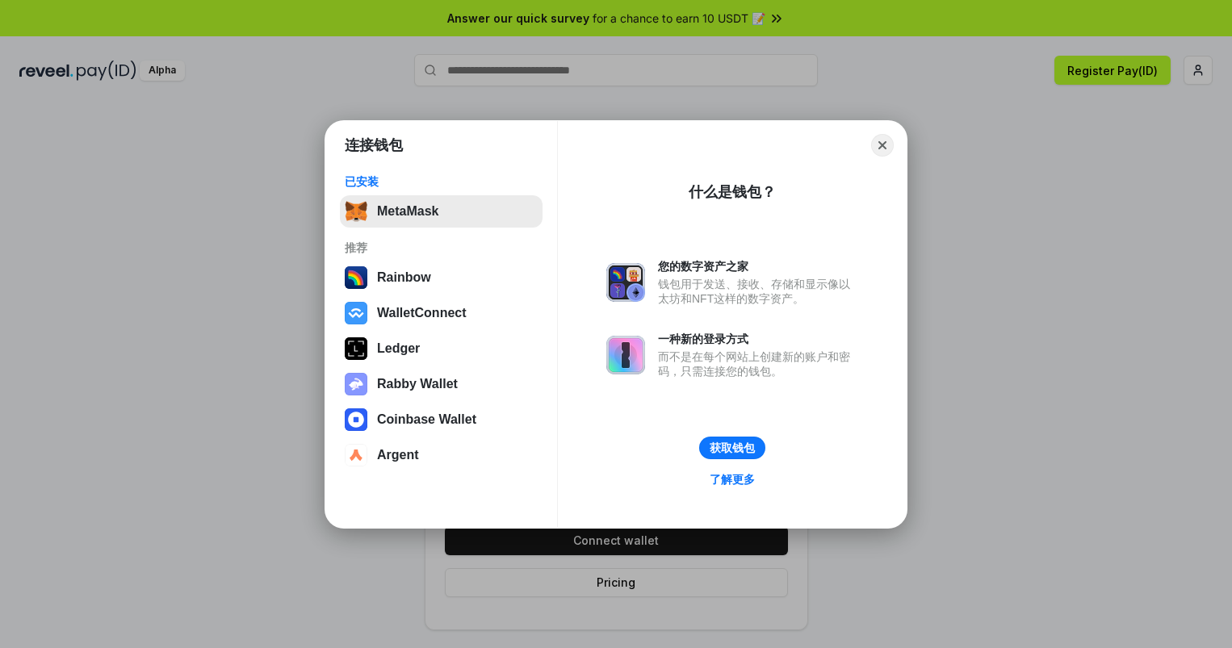 Image resolution: width=1232 pixels, height=648 pixels. What do you see at coordinates (732, 448) in the screenshot?
I see `div: 获取钱包` at bounding box center [732, 448].